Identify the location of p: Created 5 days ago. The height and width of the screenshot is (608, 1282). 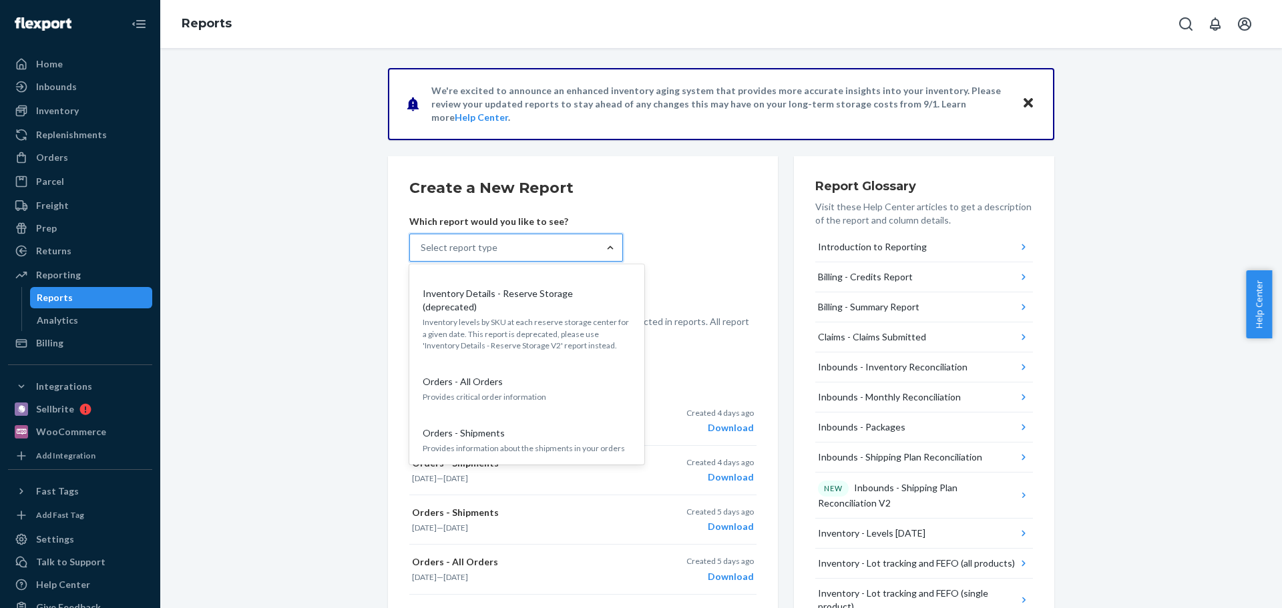
(720, 511).